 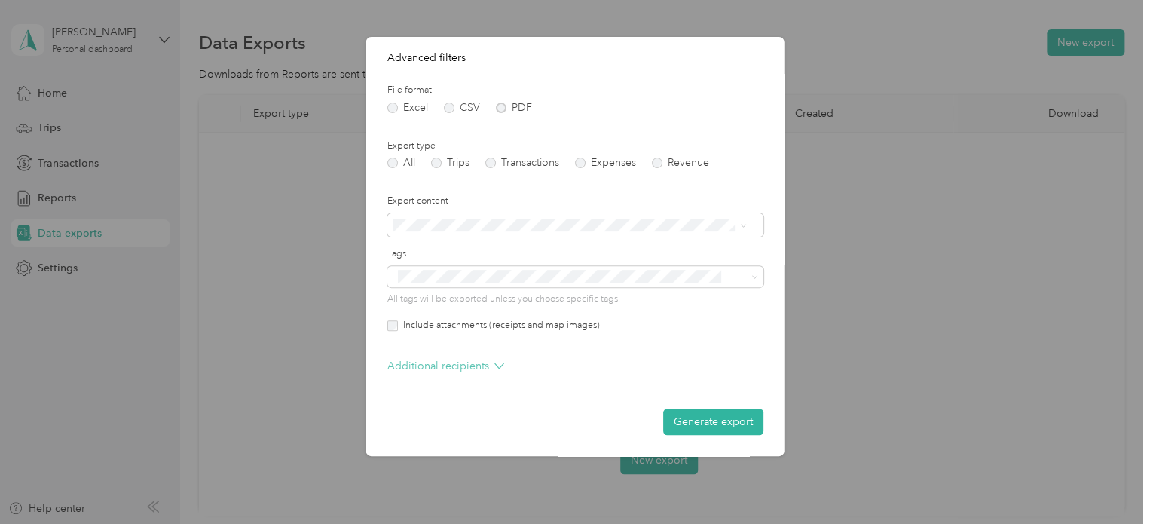 What do you see at coordinates (575, 146) in the screenshot?
I see `label: Export type` at bounding box center [575, 146].